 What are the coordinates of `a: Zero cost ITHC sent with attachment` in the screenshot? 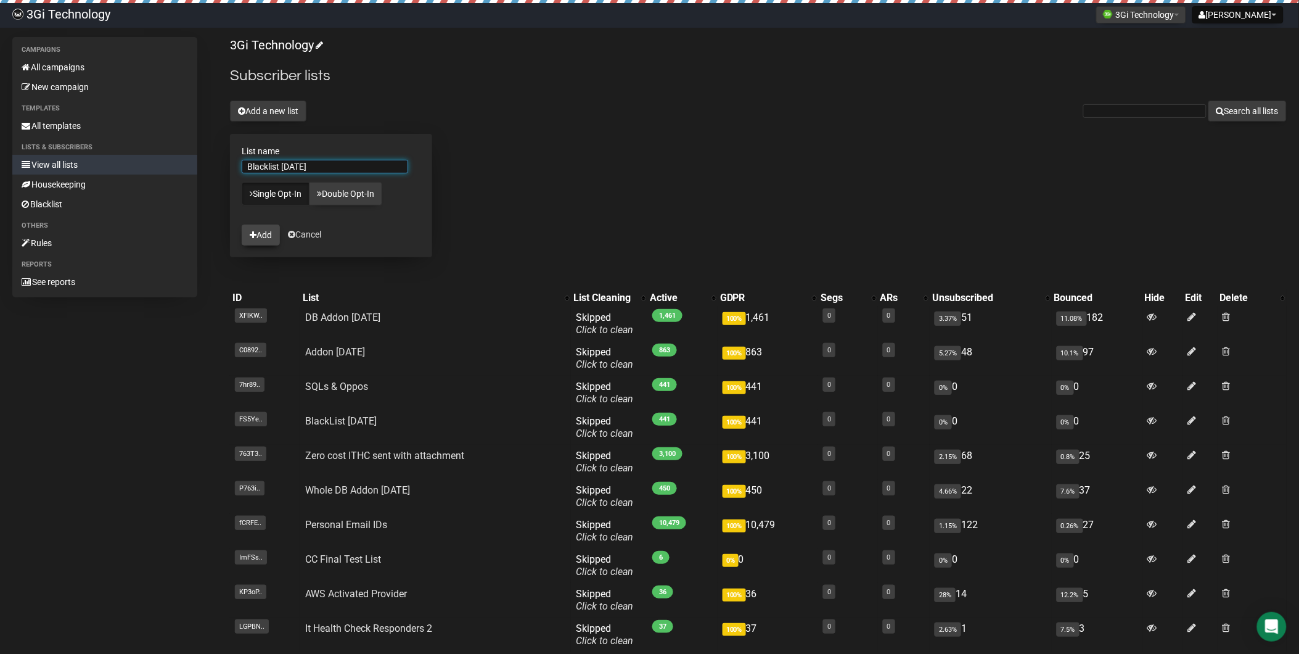 It's located at (385, 455).